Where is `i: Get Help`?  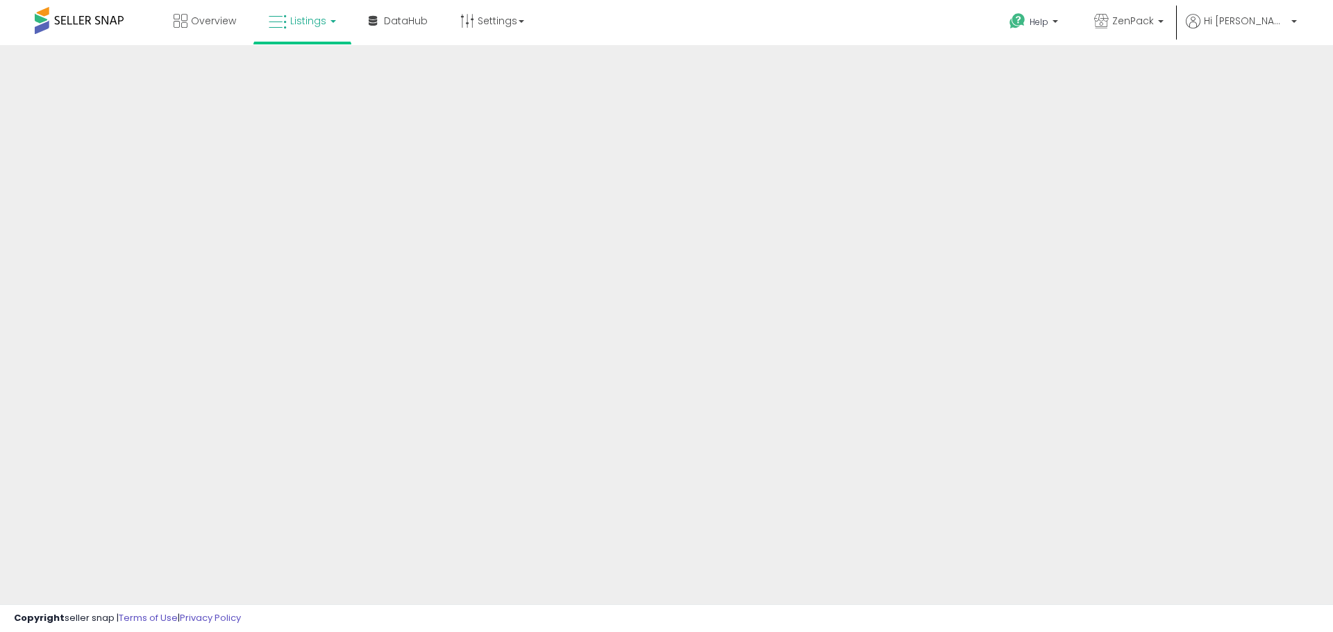
i: Get Help is located at coordinates (1017, 21).